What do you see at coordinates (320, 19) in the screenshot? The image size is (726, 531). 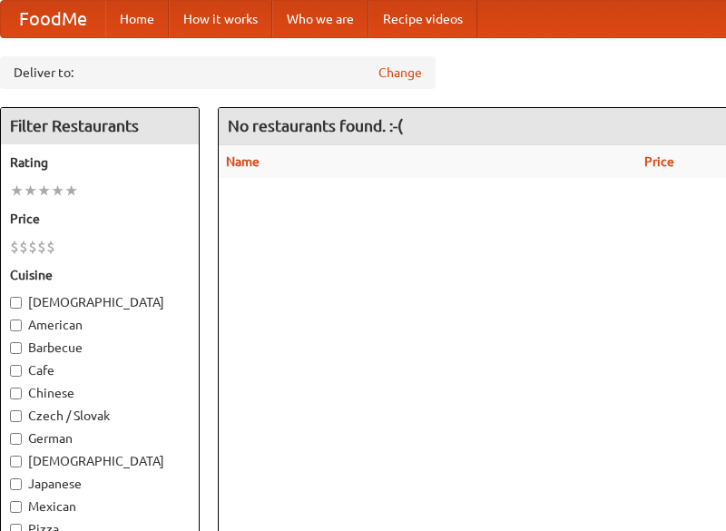 I see `a: Who we are` at bounding box center [320, 19].